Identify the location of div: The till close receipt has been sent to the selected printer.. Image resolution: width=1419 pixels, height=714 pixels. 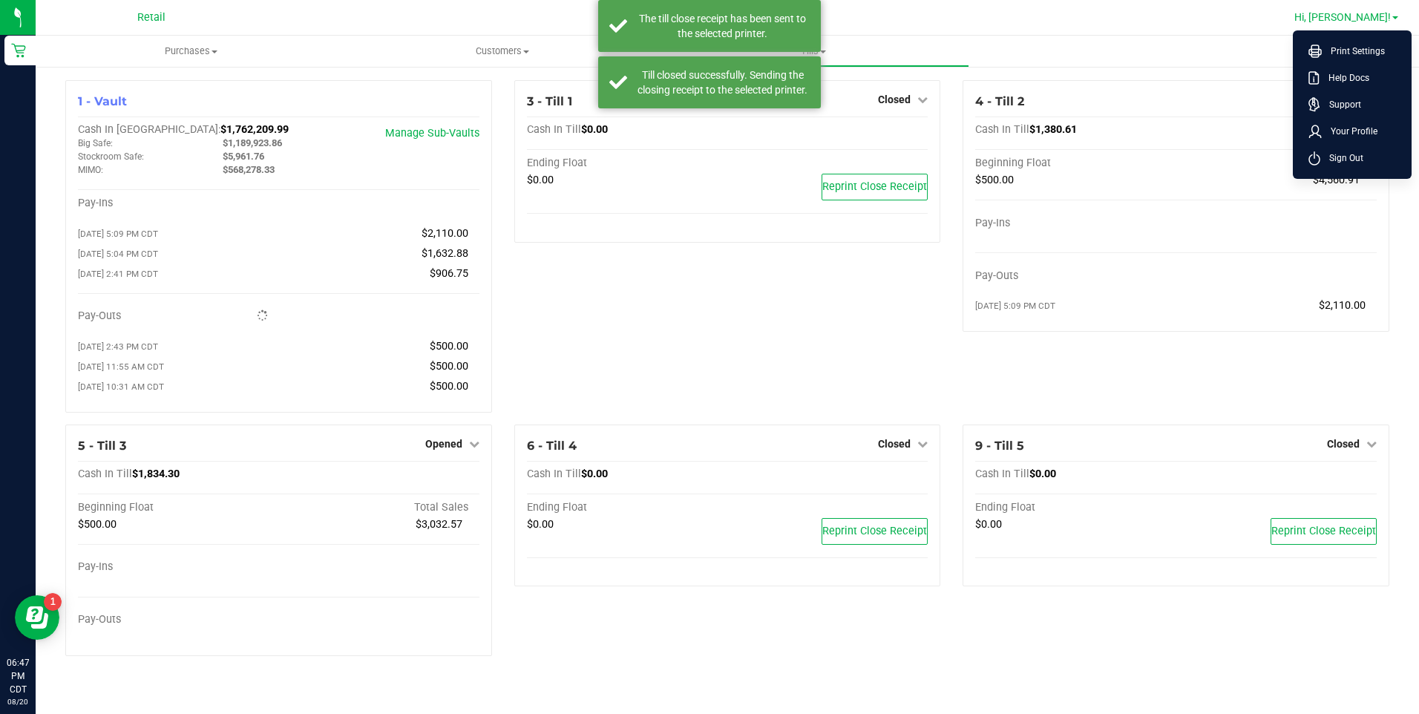
(722, 26).